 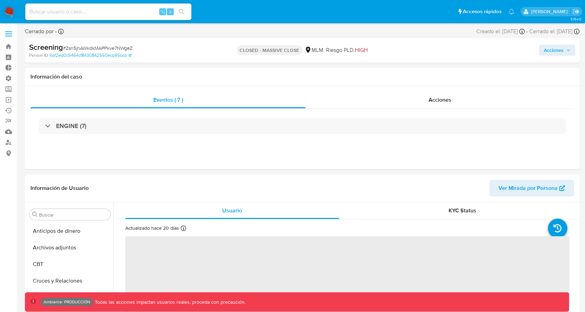 What do you see at coordinates (557, 50) in the screenshot?
I see `button: Acciones` at bounding box center [557, 50].